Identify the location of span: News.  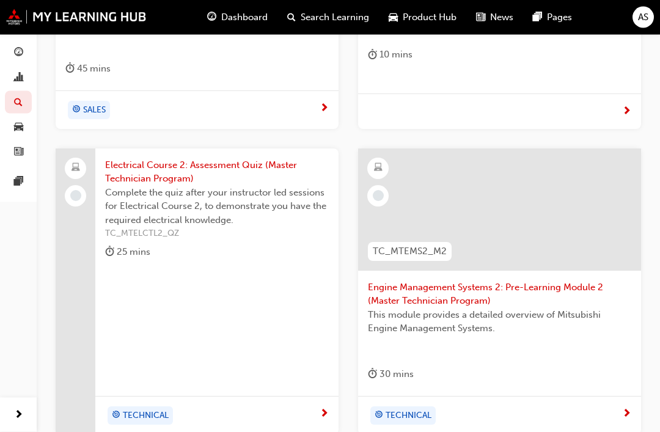
(502, 17).